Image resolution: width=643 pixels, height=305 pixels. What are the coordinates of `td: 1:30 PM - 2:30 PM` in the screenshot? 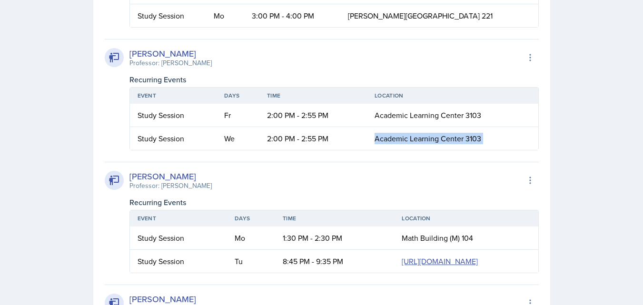 It's located at (335, 238).